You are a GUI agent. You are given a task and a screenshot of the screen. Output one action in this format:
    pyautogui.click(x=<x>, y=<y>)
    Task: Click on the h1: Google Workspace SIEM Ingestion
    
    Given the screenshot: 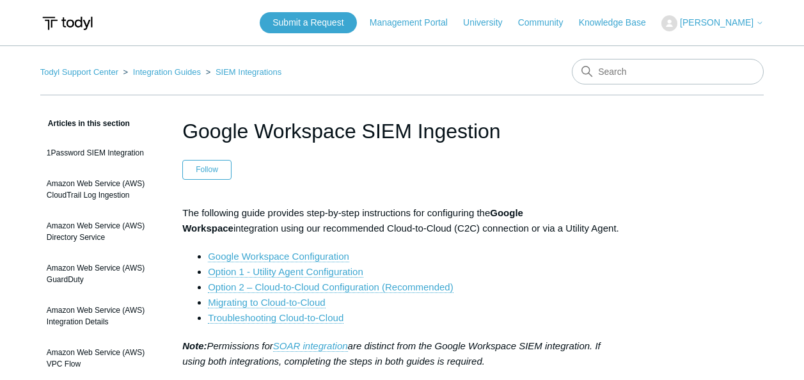 What is the action you would take?
    pyautogui.click(x=401, y=131)
    